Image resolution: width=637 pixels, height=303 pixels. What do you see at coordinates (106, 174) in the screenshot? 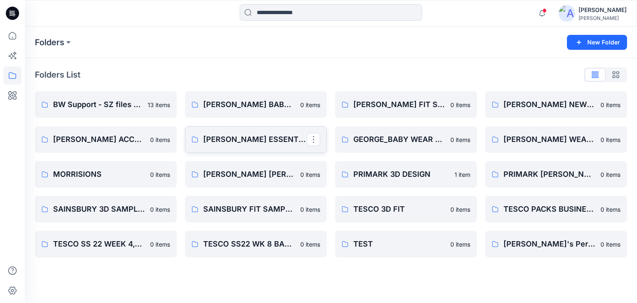
I see `a: MORRISIONS0 items` at bounding box center [106, 174].